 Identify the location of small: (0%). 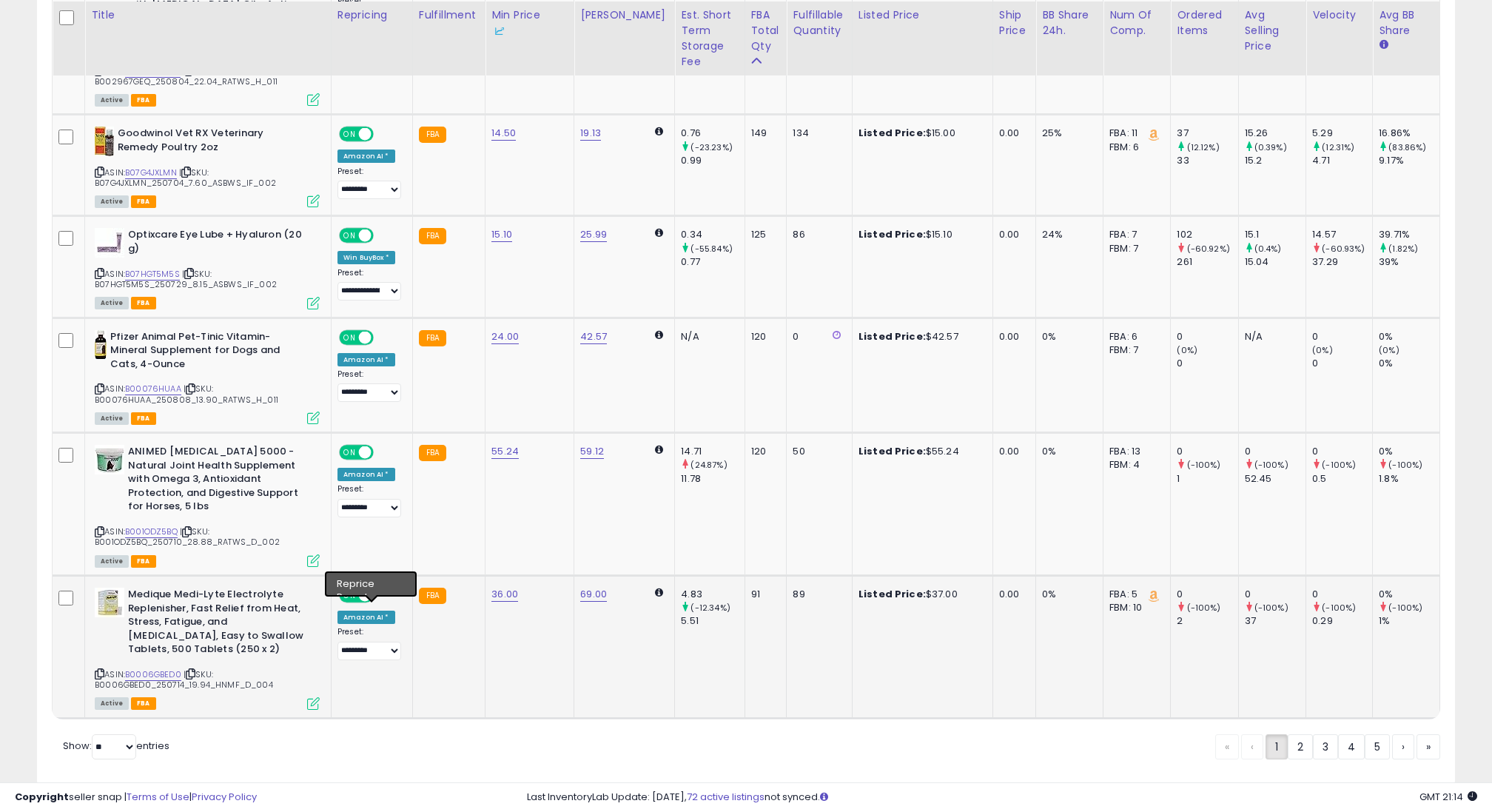
(1389, 350).